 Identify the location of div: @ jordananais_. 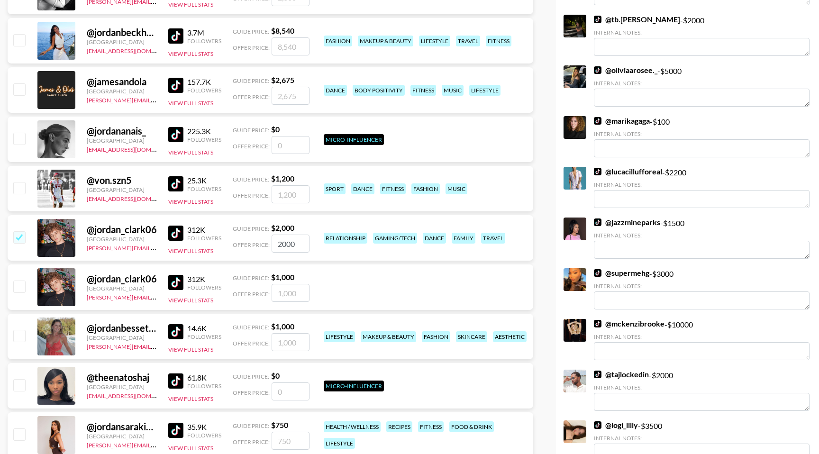
(122, 131).